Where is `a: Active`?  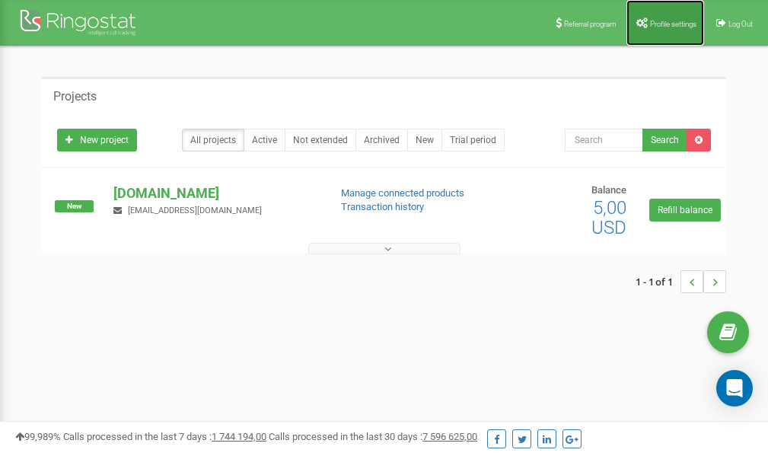 a: Active is located at coordinates (264, 140).